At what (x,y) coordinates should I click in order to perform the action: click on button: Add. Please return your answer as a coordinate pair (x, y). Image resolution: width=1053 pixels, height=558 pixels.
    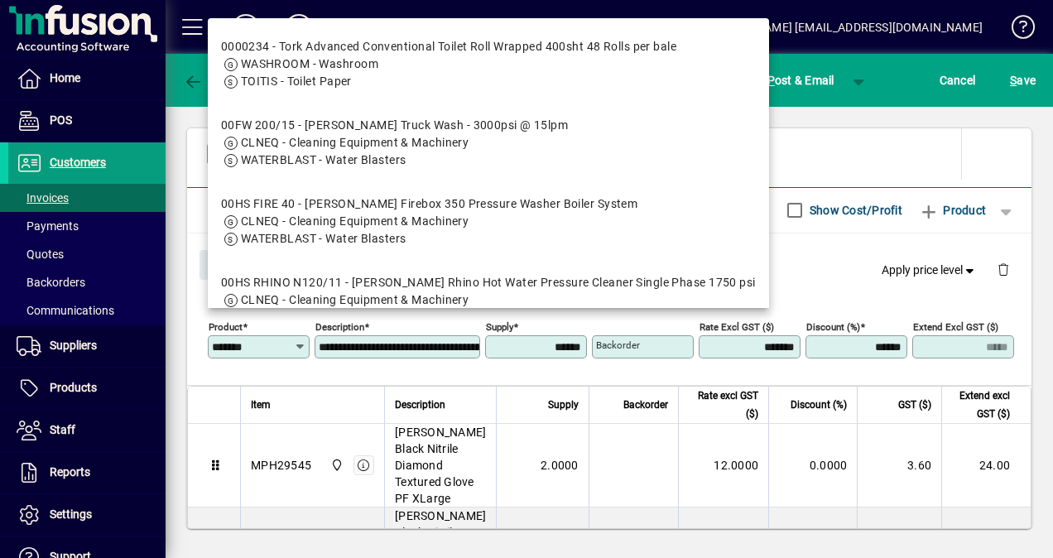
    Looking at the image, I should click on (246, 27).